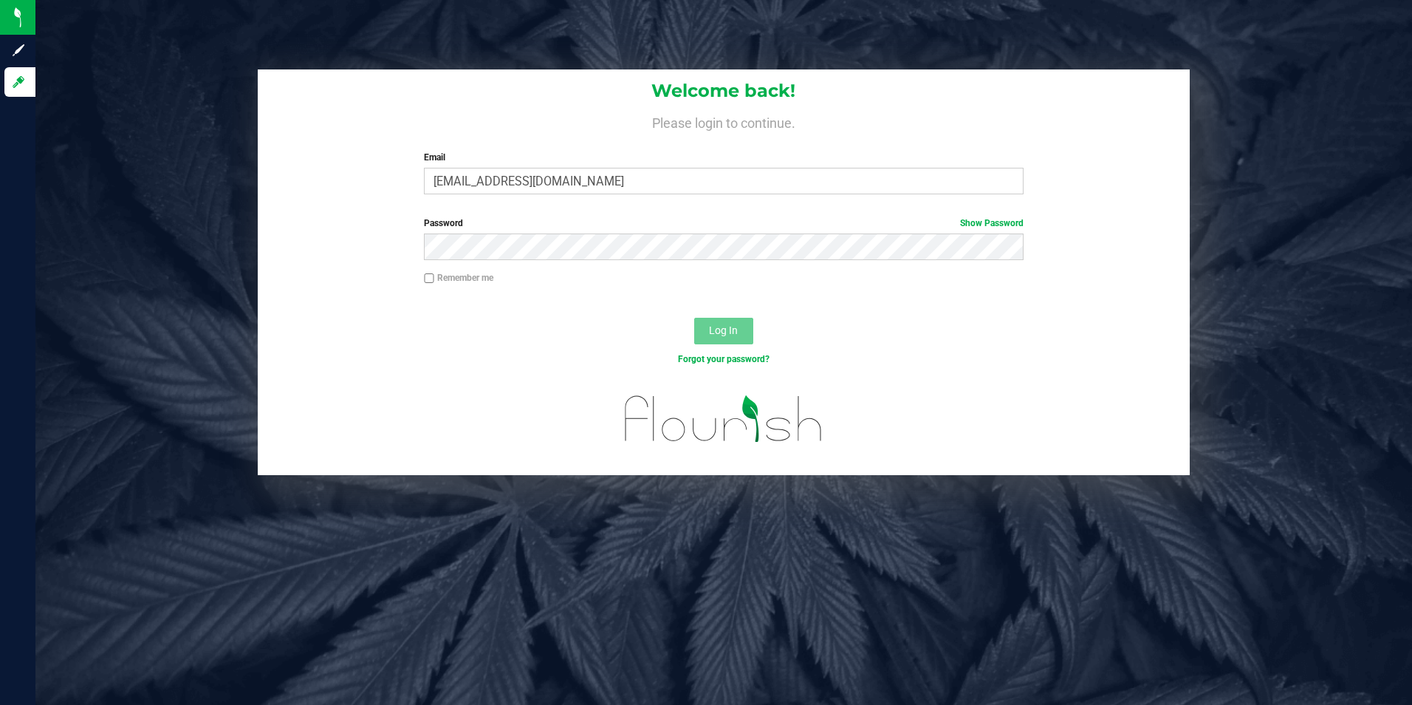 The image size is (1412, 705). Describe the element at coordinates (723, 330) in the screenshot. I see `span: Log In` at that location.